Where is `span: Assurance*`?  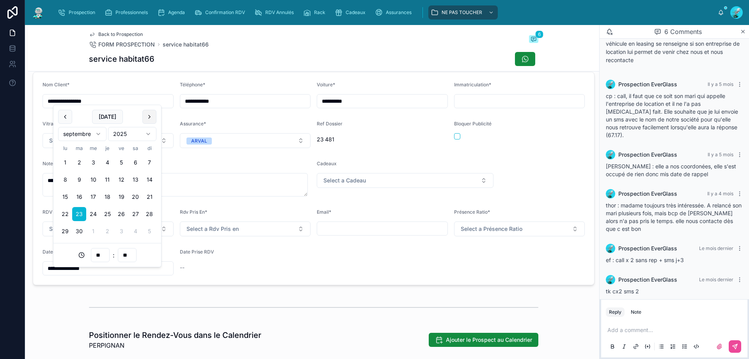
span: Assurance* is located at coordinates (193, 123).